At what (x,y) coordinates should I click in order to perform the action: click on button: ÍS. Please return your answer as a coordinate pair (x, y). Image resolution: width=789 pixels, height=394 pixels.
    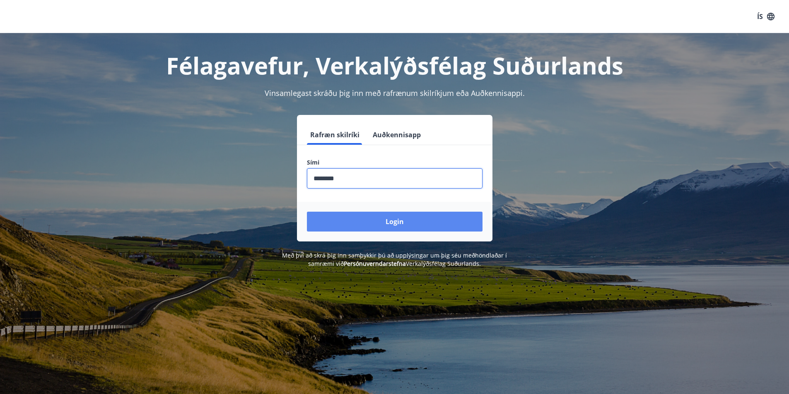
    Looking at the image, I should click on (765, 17).